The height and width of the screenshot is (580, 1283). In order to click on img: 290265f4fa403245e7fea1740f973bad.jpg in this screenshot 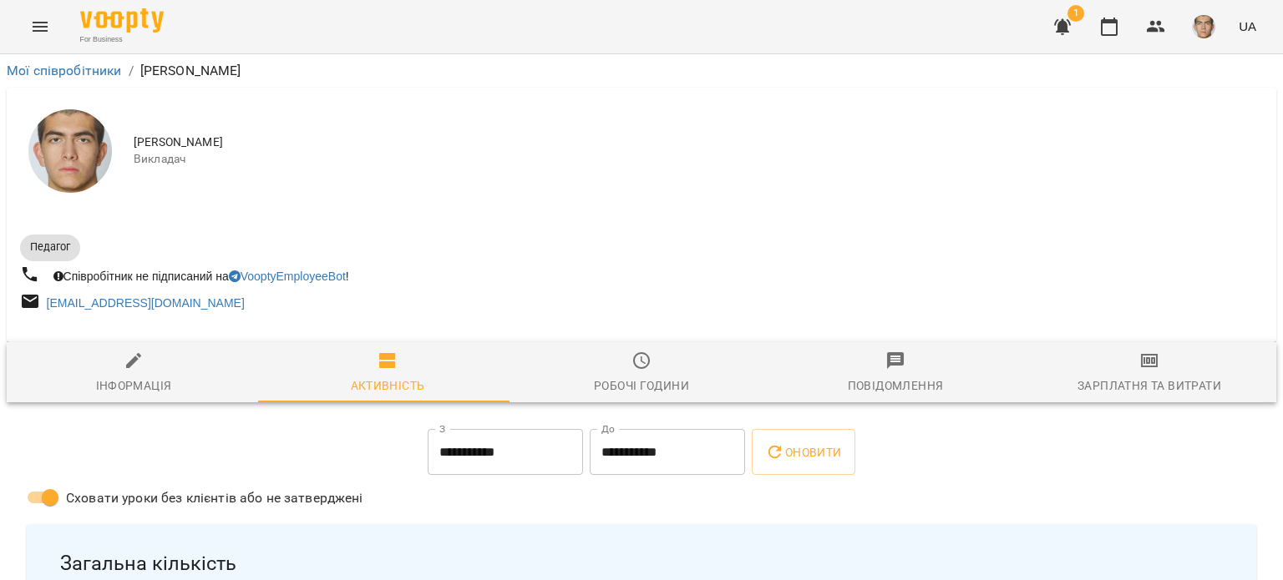, I will do `click(1204, 27)`.